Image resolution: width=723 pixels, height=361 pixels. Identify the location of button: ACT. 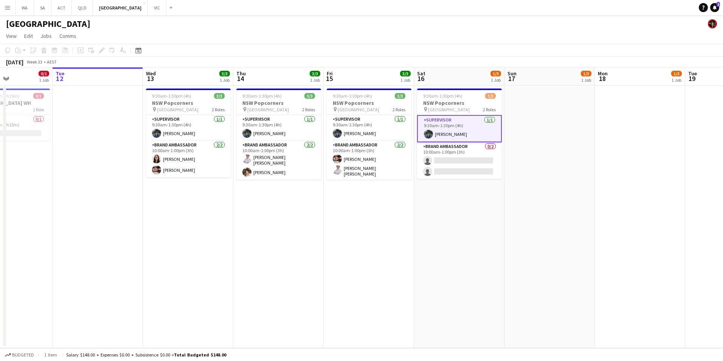
(62, 8).